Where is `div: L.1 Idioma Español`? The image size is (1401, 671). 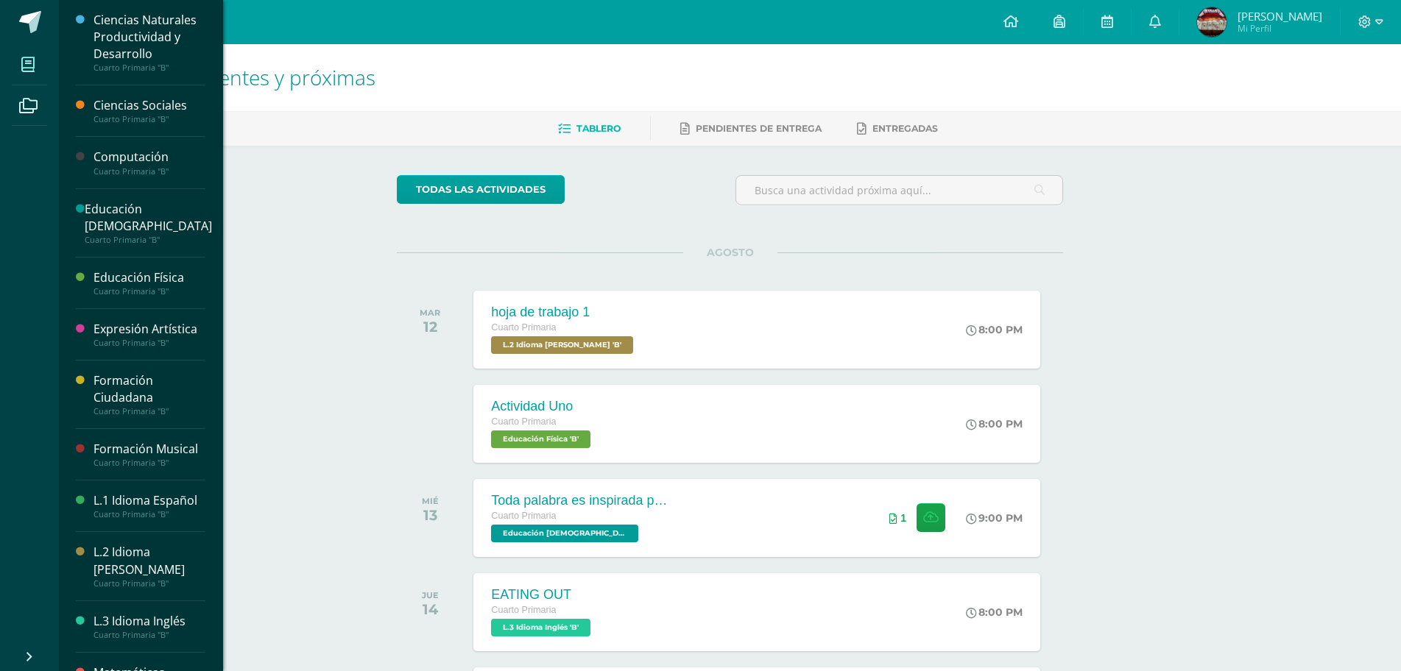
div: L.1 Idioma Español is located at coordinates (149, 501).